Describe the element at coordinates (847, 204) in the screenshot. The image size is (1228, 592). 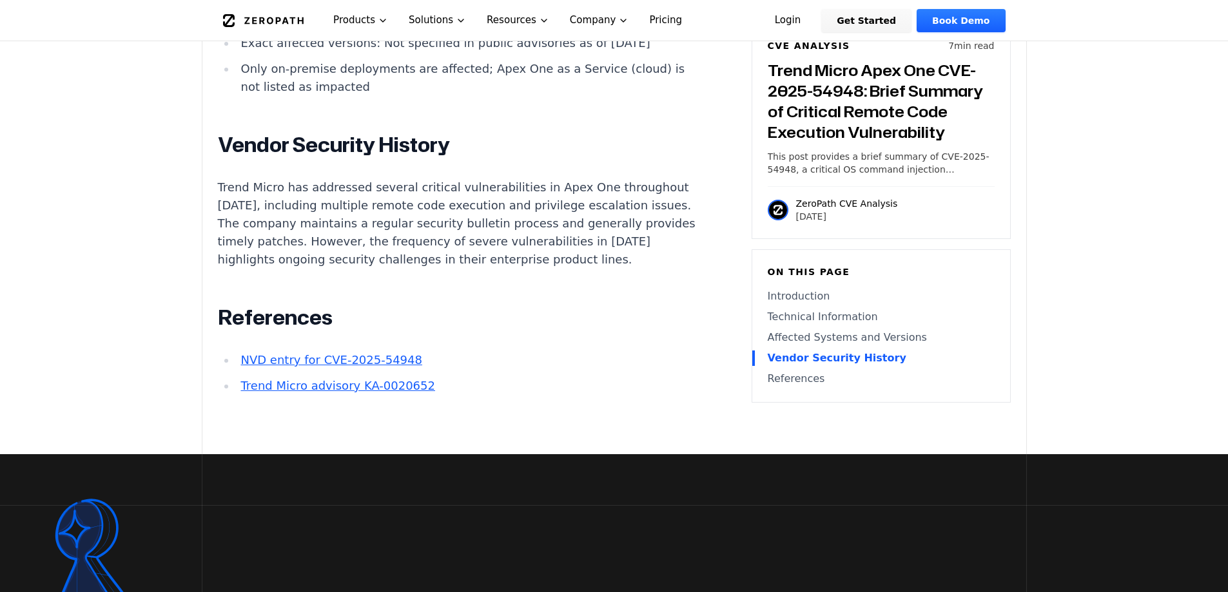
I see `p: ZeroPath CVE Analysis` at that location.